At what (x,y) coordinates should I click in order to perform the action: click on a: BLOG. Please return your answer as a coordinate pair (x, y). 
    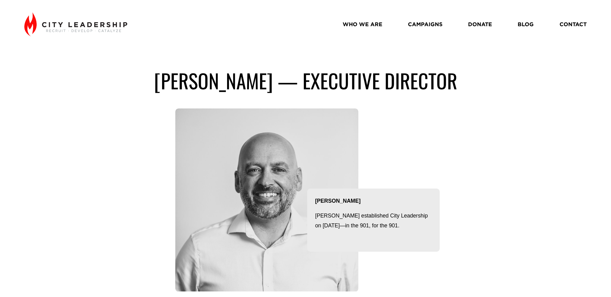
    Looking at the image, I should click on (526, 24).